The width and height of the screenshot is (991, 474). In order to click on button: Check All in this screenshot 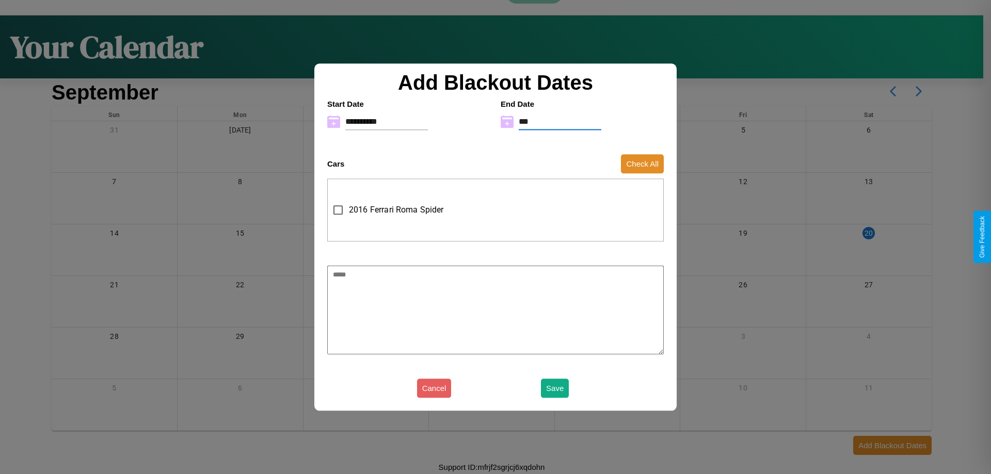, I will do `click(642, 164)`.